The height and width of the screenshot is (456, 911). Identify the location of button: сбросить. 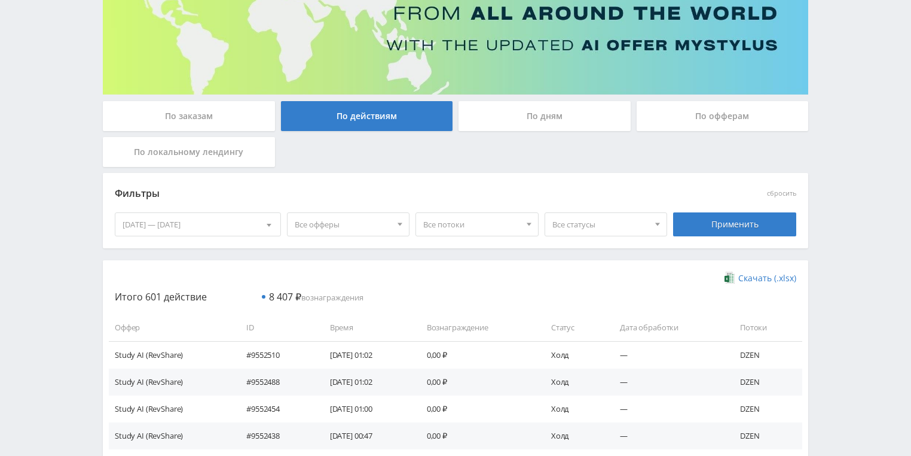
(781, 193).